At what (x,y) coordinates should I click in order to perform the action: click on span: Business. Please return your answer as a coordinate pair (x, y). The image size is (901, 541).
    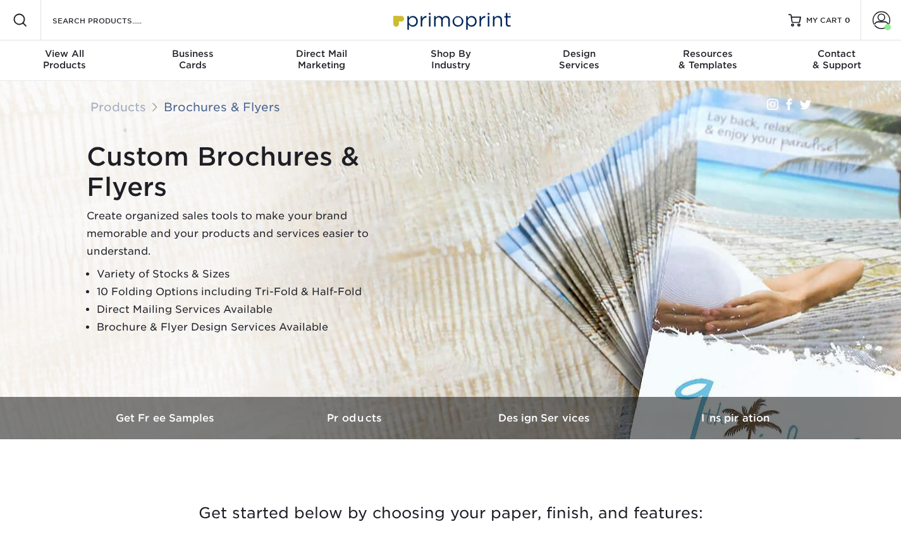
    Looking at the image, I should click on (194, 54).